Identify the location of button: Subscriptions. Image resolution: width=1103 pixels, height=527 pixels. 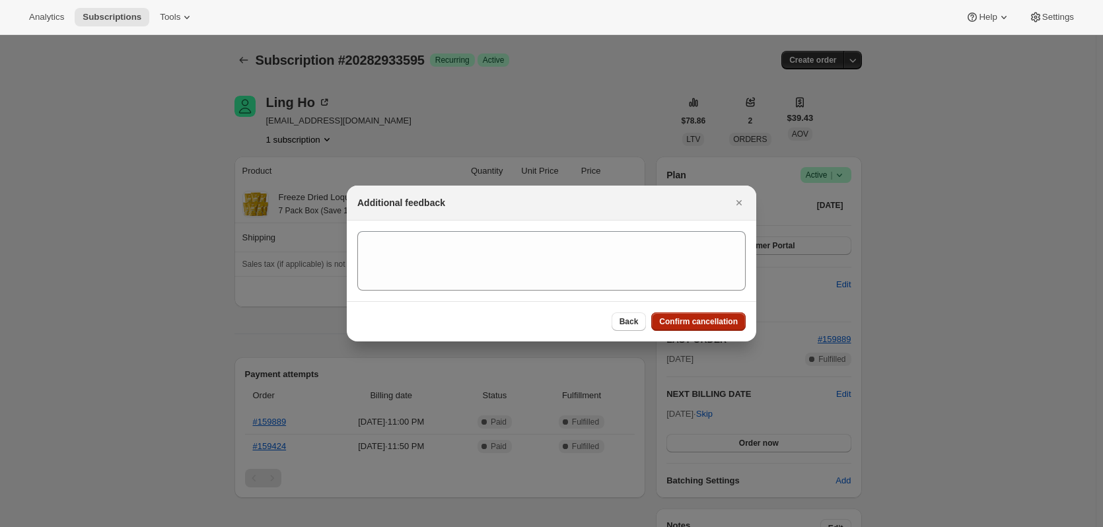
(112, 17).